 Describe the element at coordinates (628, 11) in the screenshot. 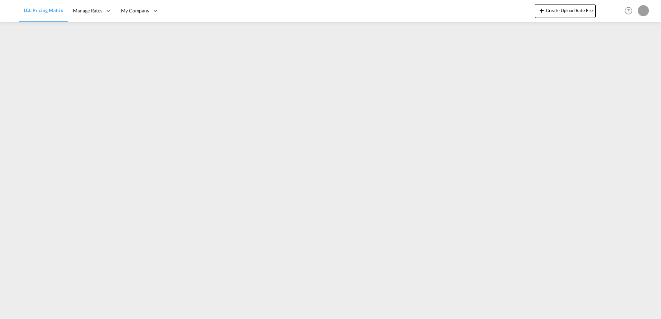

I see `span: Help` at that location.